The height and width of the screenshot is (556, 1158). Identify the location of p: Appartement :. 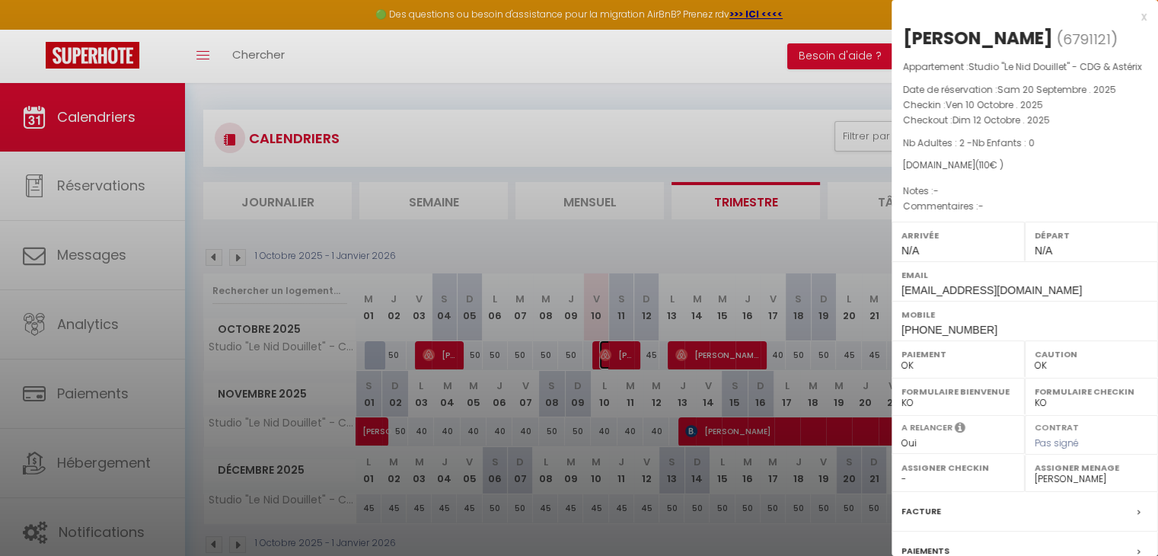
(1025, 67).